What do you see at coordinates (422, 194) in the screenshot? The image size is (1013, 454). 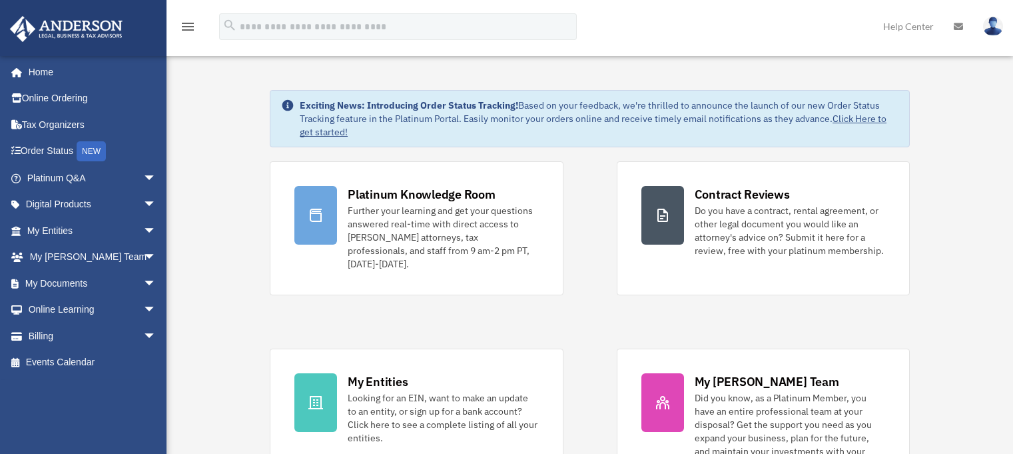 I see `div: Platinum Knowledge Room` at bounding box center [422, 194].